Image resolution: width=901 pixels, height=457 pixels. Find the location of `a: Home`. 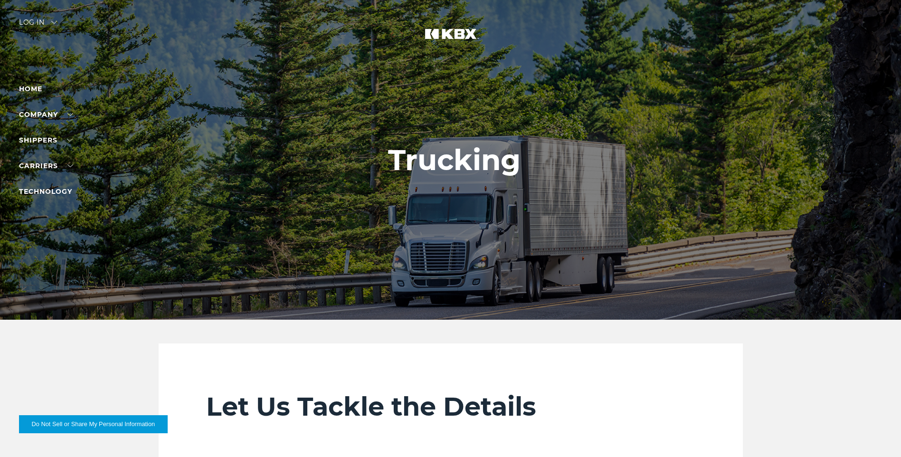

a: Home is located at coordinates (30, 89).